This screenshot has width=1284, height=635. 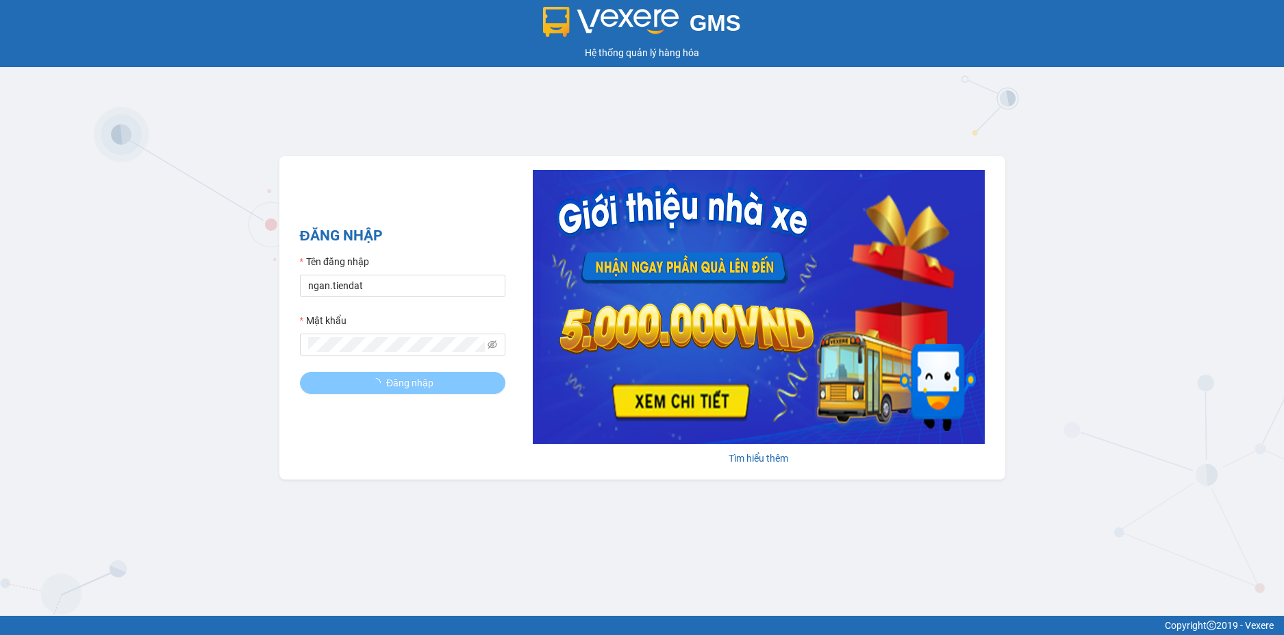 What do you see at coordinates (492, 344) in the screenshot?
I see `span: eye-invisible` at bounding box center [492, 344].